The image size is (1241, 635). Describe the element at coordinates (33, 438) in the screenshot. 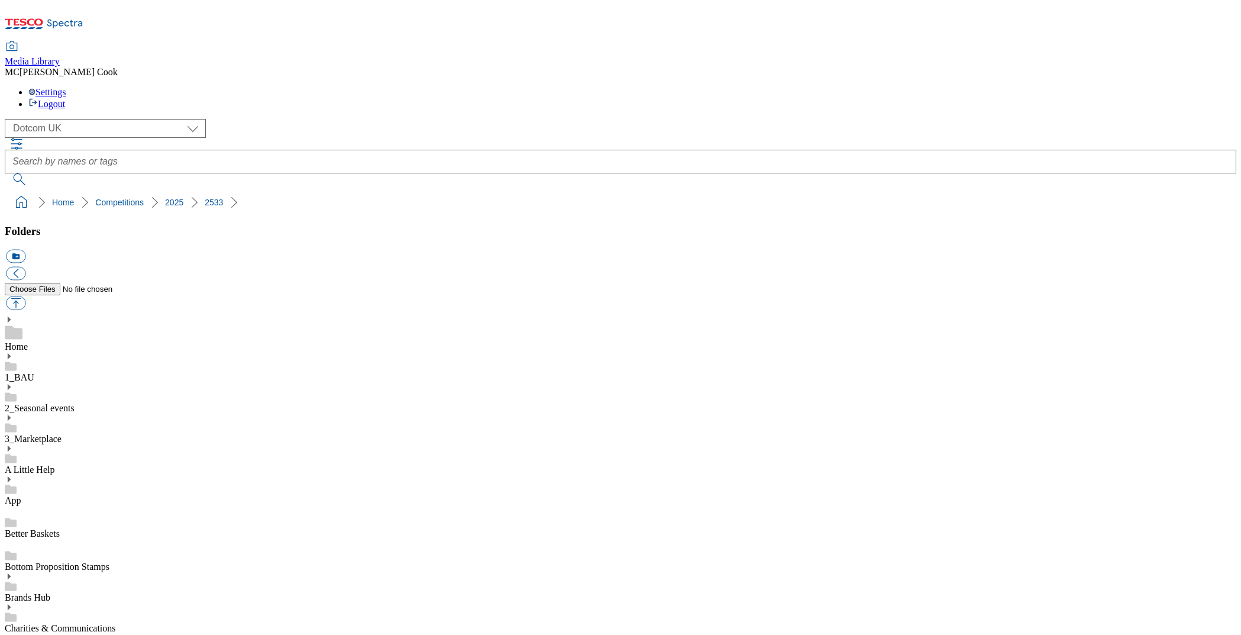

I see `a: 3_Marketplace` at that location.